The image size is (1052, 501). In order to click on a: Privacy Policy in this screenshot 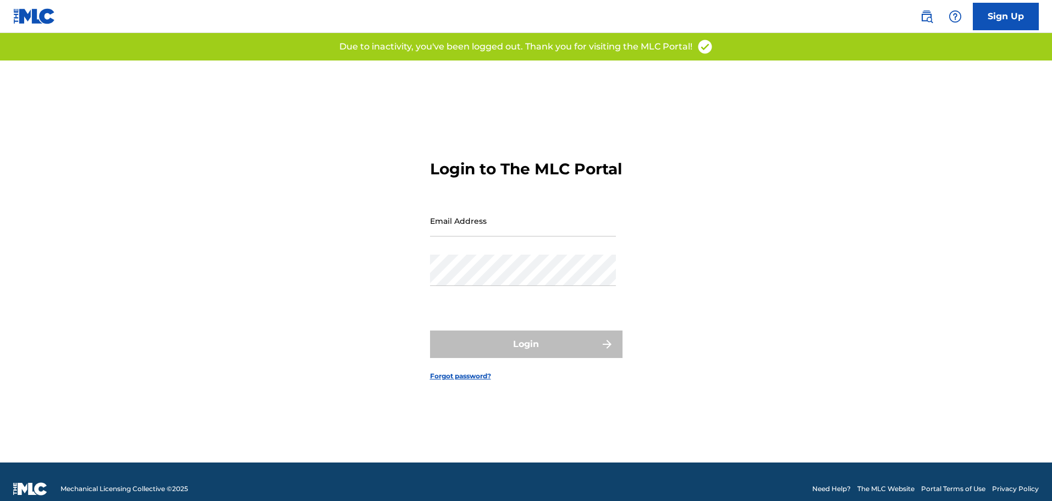, I will do `click(1016, 489)`.